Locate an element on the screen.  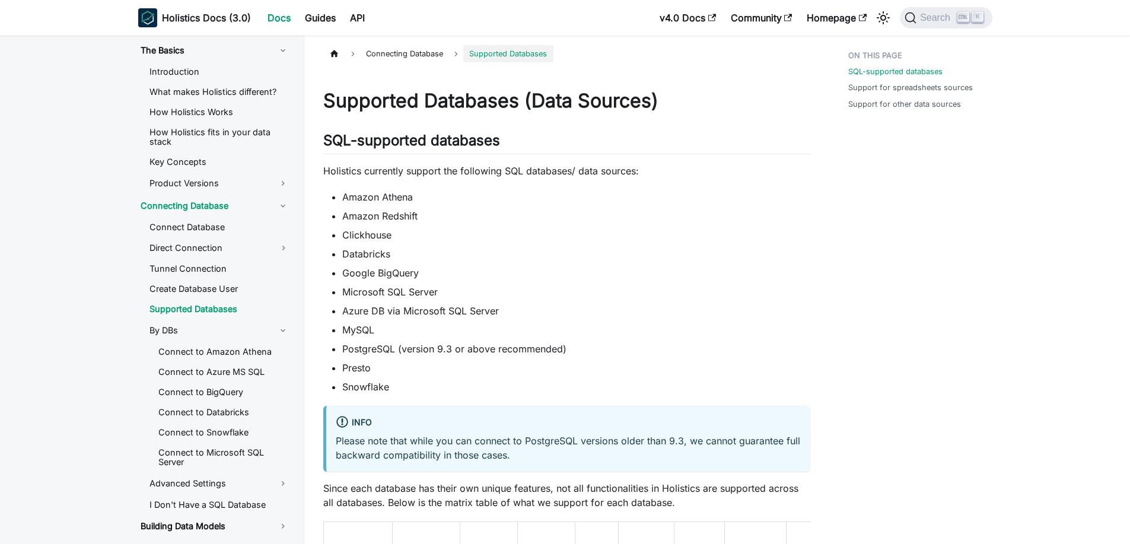
a: Connect to Snowflake is located at coordinates (224, 432).